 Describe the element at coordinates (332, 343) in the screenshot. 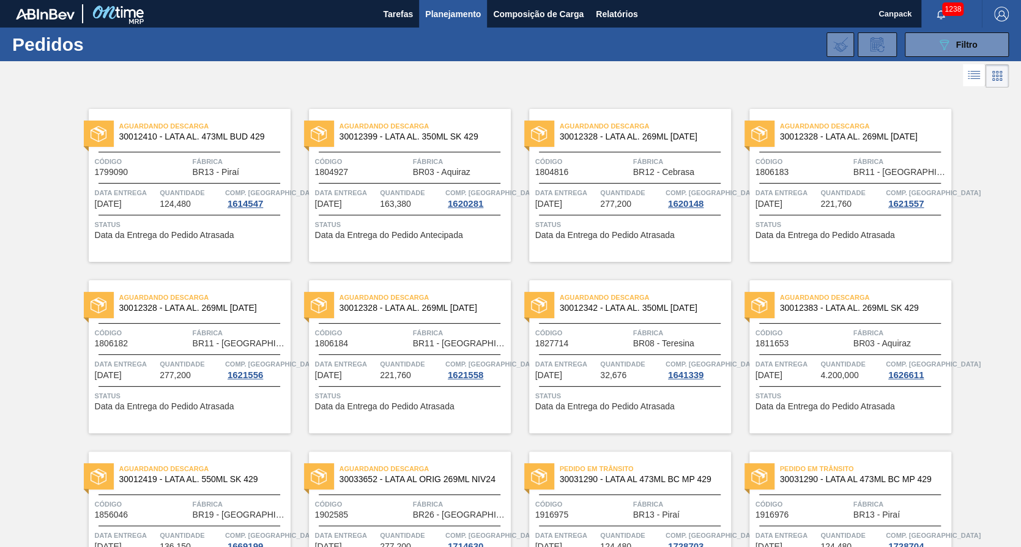

I see `span: 1806184` at that location.